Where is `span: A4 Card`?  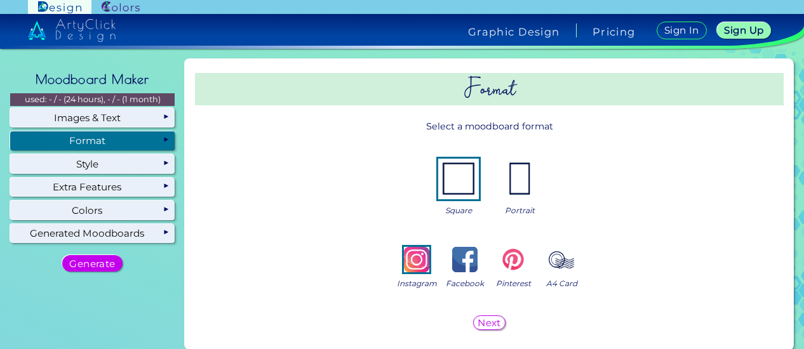 span: A4 Card is located at coordinates (562, 283).